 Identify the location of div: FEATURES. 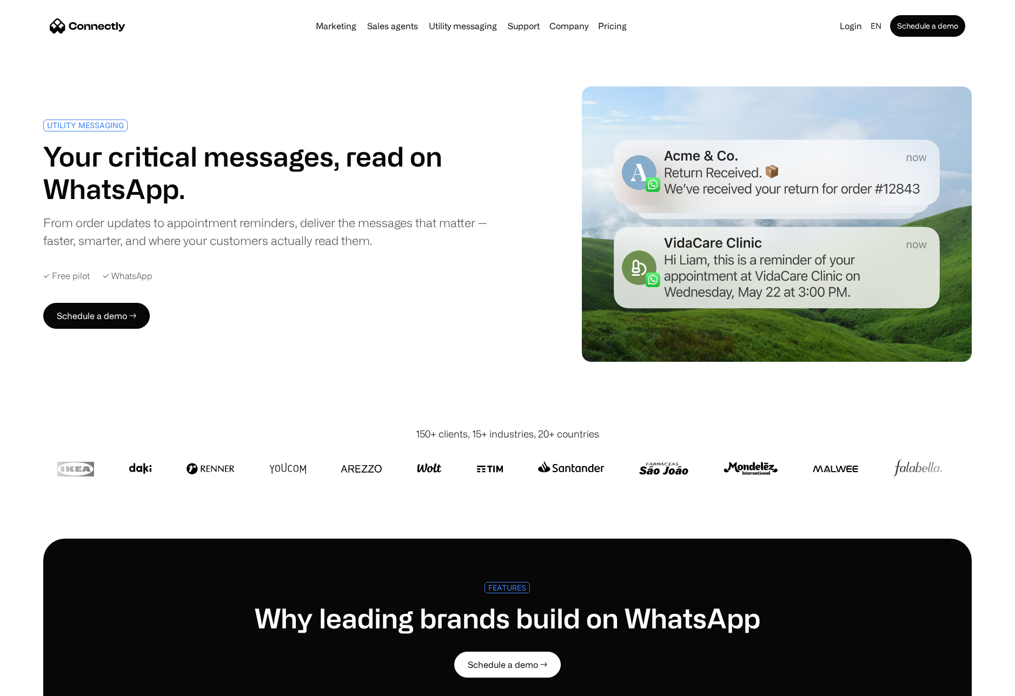
(507, 587).